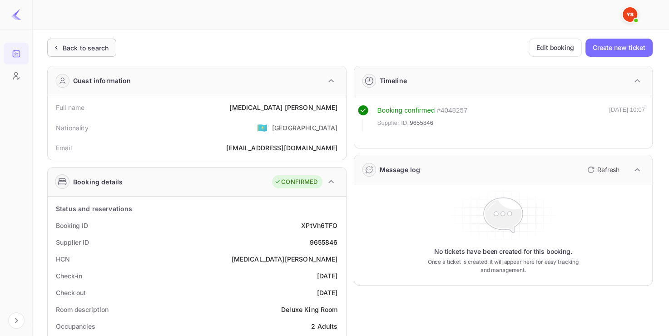 Image resolution: width=669 pixels, height=336 pixels. What do you see at coordinates (72, 225) in the screenshot?
I see `div: Booking ID` at bounding box center [72, 225].